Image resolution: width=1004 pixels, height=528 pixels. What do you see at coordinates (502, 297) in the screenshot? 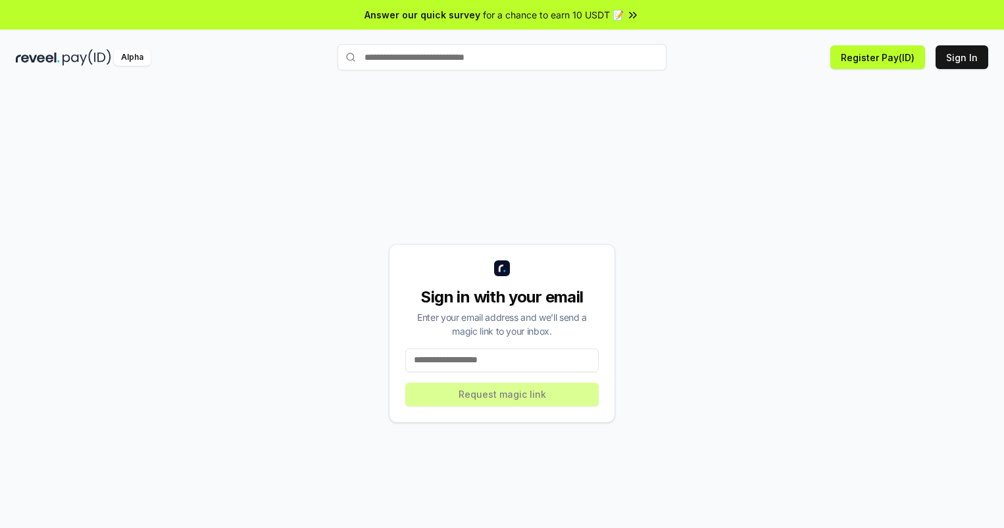
I see `div: Sign in with your email` at bounding box center [502, 297].